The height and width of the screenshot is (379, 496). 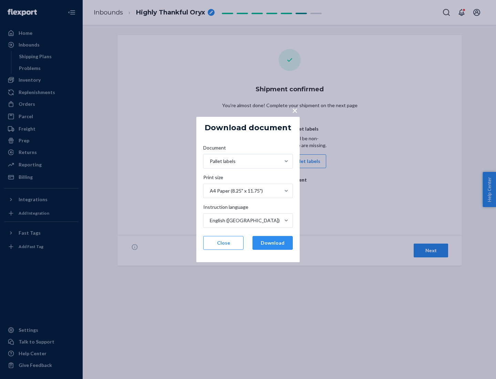 What do you see at coordinates (223, 243) in the screenshot?
I see `button: Close` at bounding box center [223, 243].